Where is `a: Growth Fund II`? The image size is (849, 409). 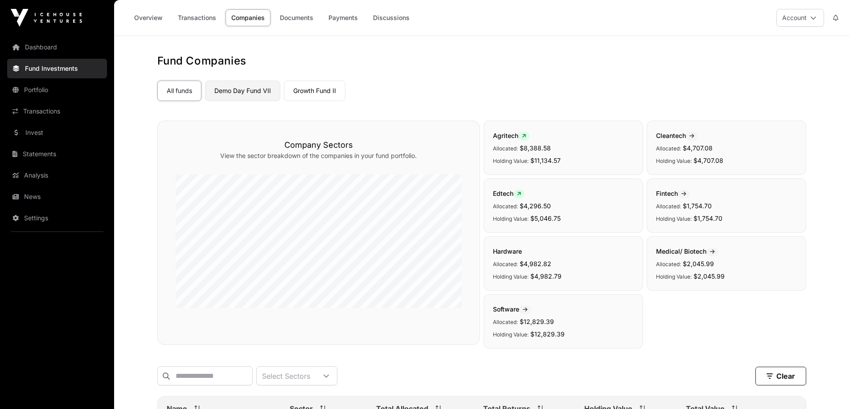
a: Growth Fund II is located at coordinates (315, 91).